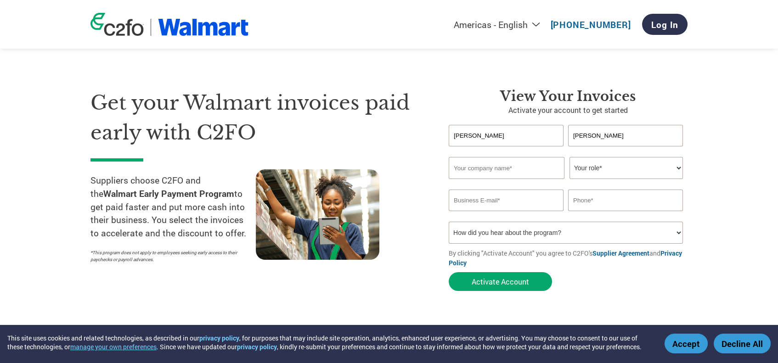 The height and width of the screenshot is (363, 778). What do you see at coordinates (626, 168) in the screenshot?
I see `select: Title/Role` at bounding box center [626, 168].